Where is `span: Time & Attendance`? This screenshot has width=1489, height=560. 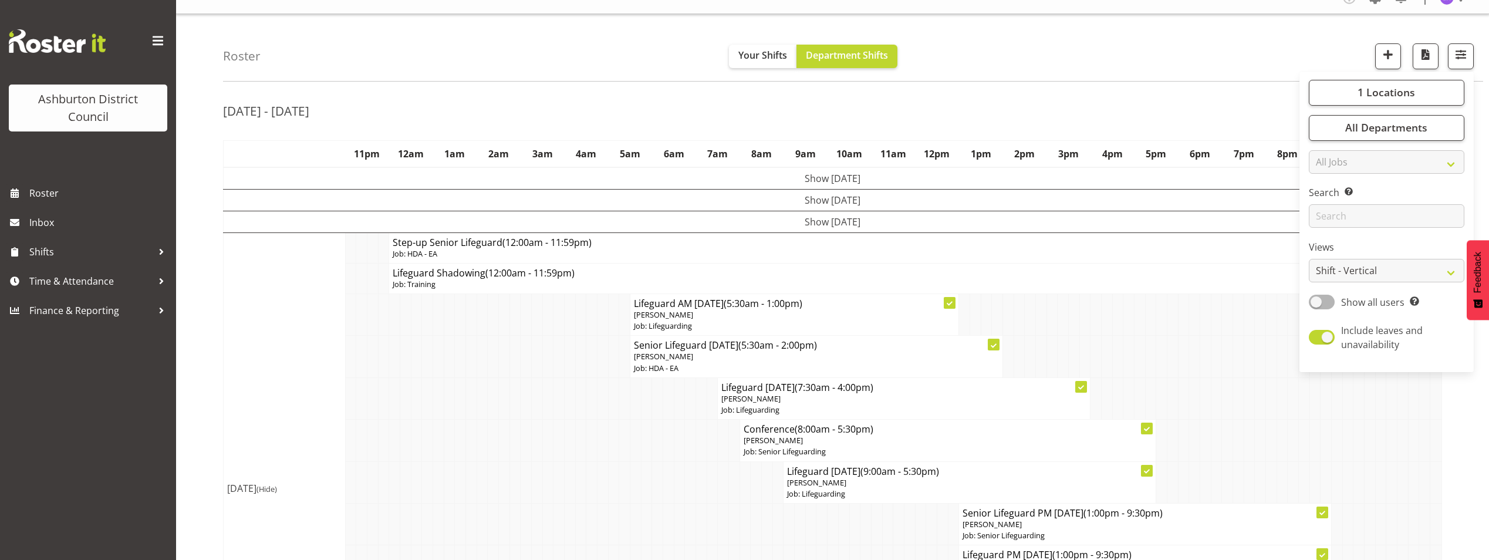 span: Time & Attendance is located at coordinates (91, 281).